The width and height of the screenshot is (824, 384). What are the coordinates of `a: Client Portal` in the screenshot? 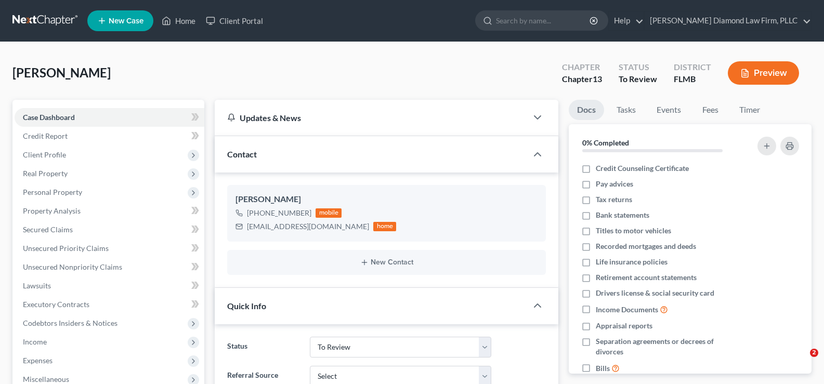 It's located at (234, 21).